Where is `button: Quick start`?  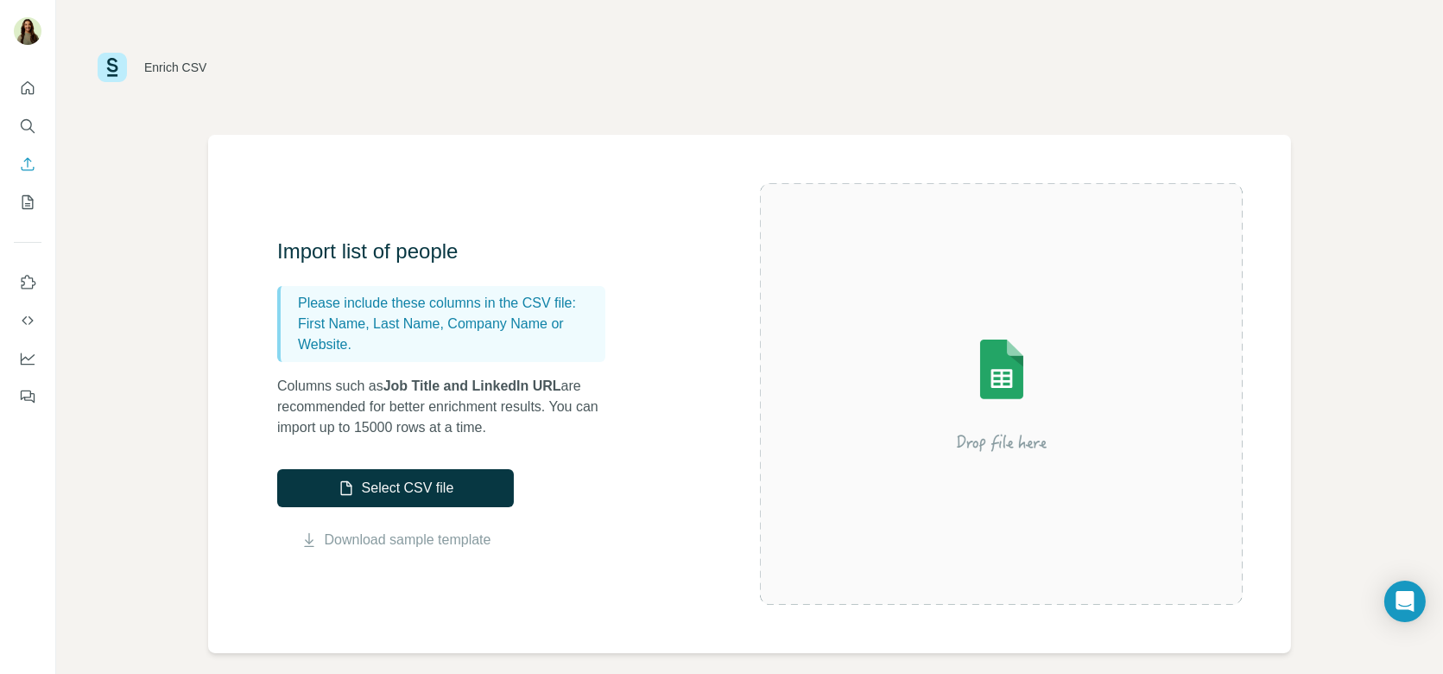 button: Quick start is located at coordinates (28, 88).